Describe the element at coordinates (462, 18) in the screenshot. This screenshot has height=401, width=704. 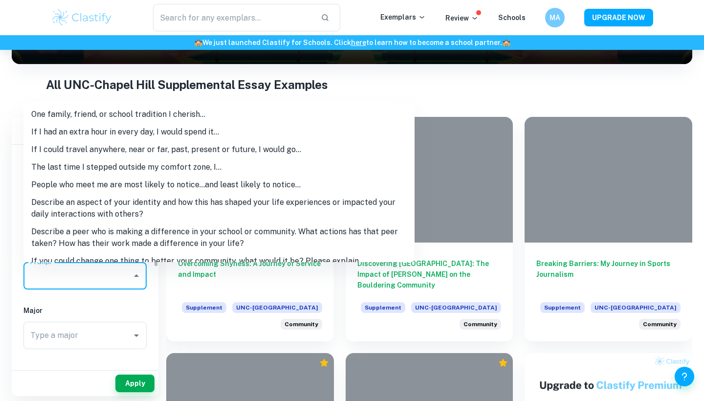
I see `p: Review` at that location.